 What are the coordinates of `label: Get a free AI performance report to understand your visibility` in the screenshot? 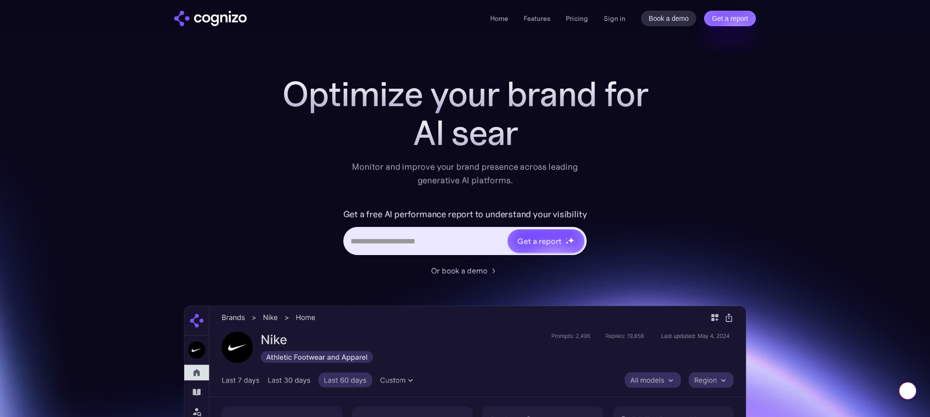 It's located at (465, 214).